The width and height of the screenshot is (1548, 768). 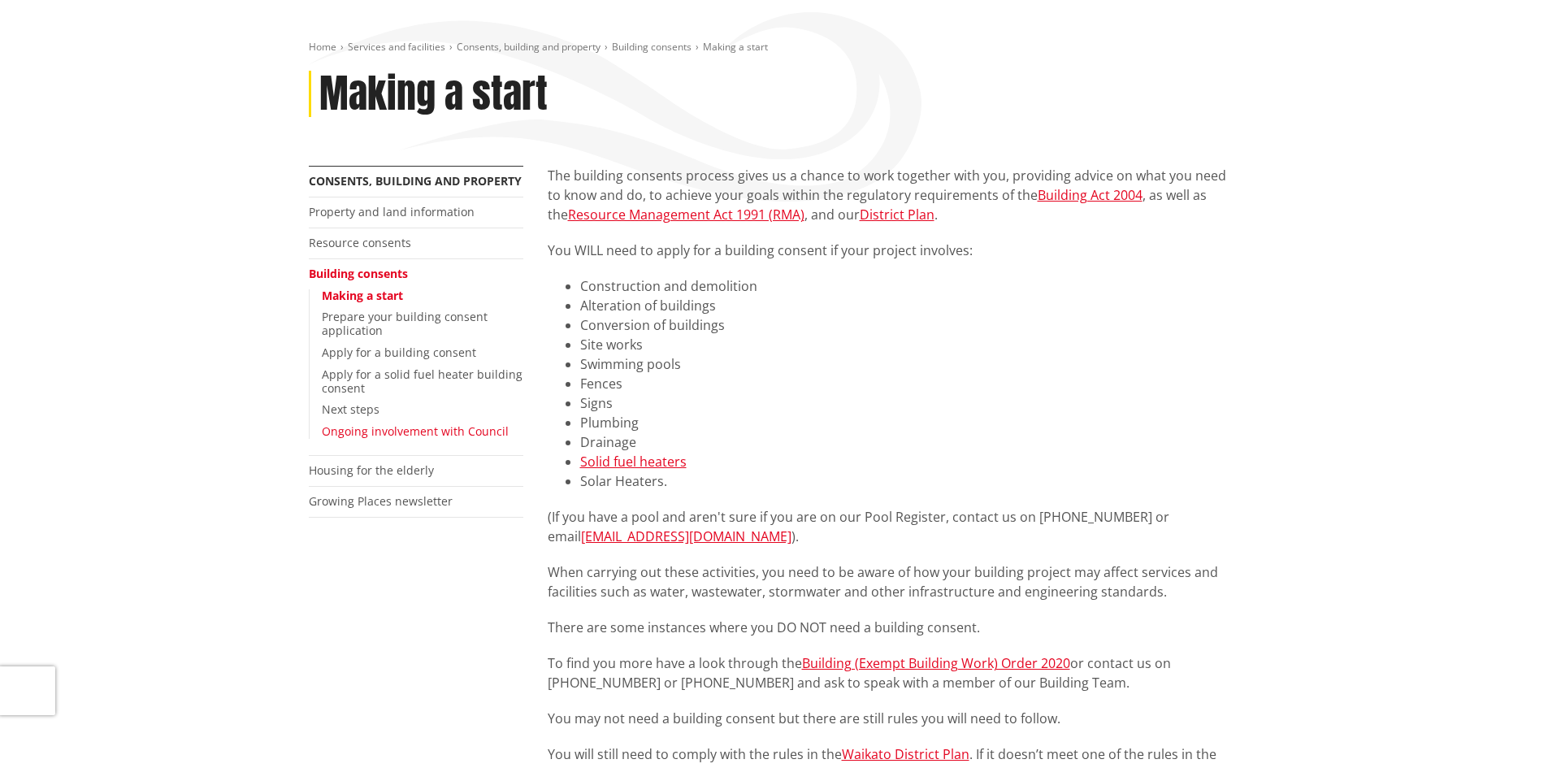 What do you see at coordinates (323, 46) in the screenshot?
I see `a: Home` at bounding box center [323, 46].